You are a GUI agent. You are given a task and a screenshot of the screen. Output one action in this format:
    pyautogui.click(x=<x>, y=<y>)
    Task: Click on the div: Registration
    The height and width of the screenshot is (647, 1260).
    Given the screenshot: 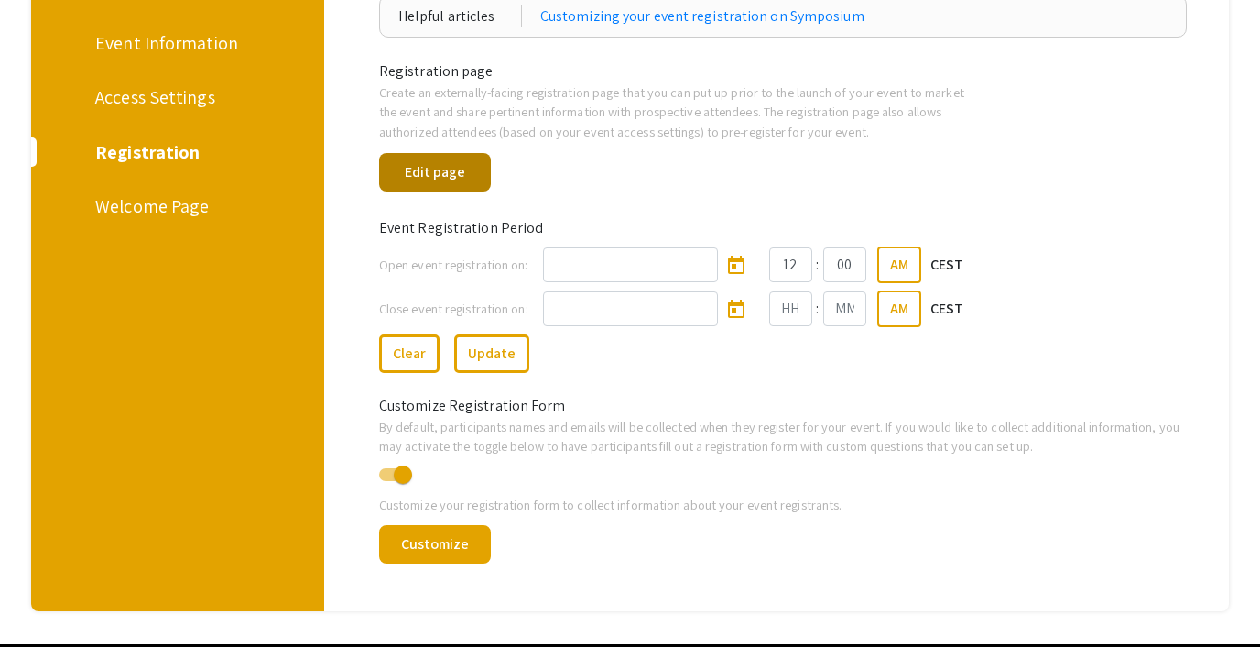 What is the action you would take?
    pyautogui.click(x=174, y=152)
    